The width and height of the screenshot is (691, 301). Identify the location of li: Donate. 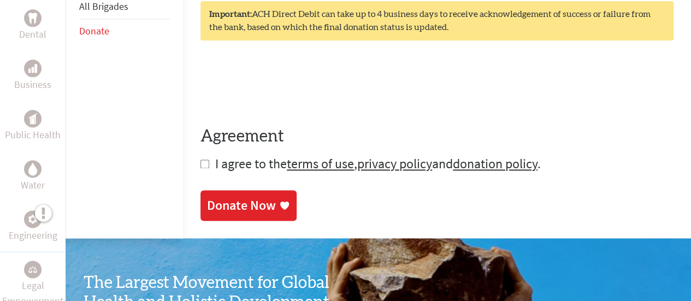
(125, 31).